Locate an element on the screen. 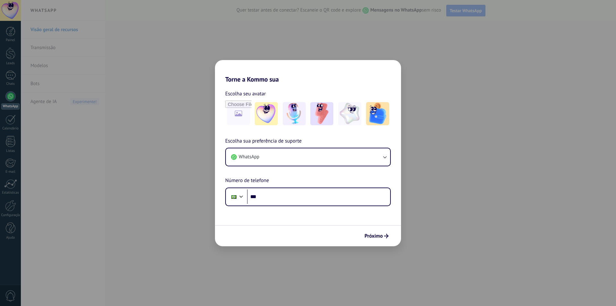  button: WhatsApp is located at coordinates (308, 157).